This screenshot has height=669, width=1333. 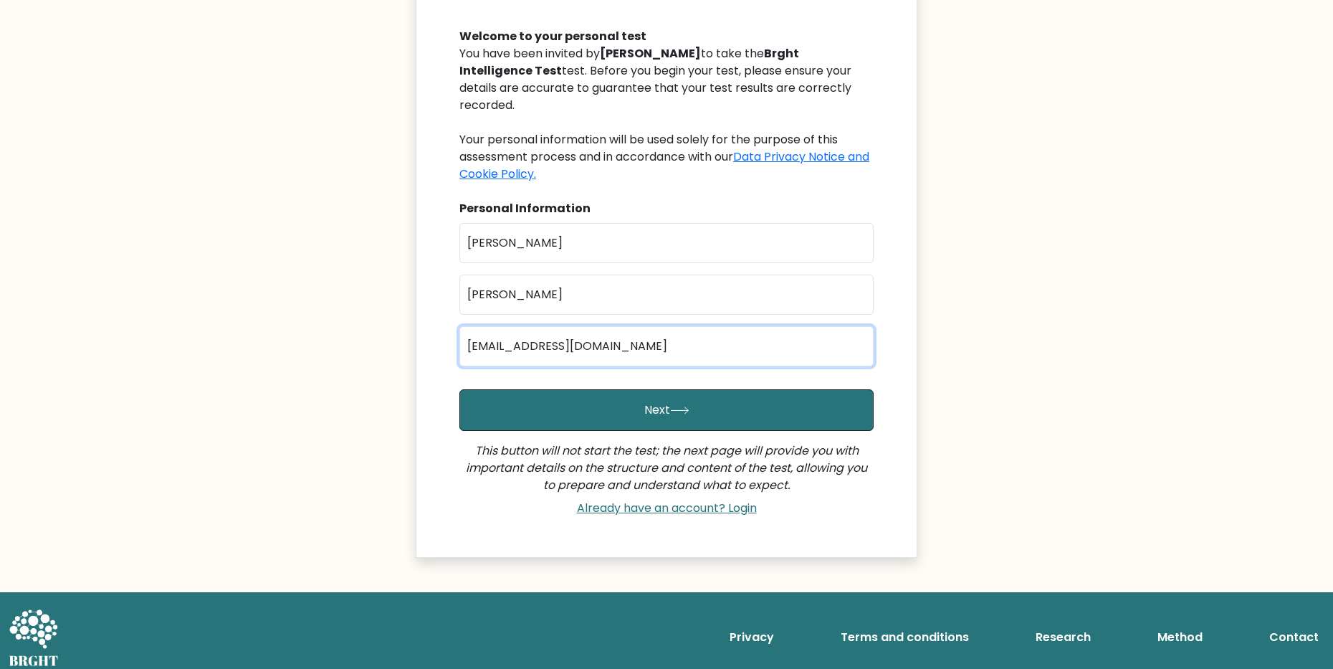 I want to click on a: Terms and conditions, so click(x=905, y=637).